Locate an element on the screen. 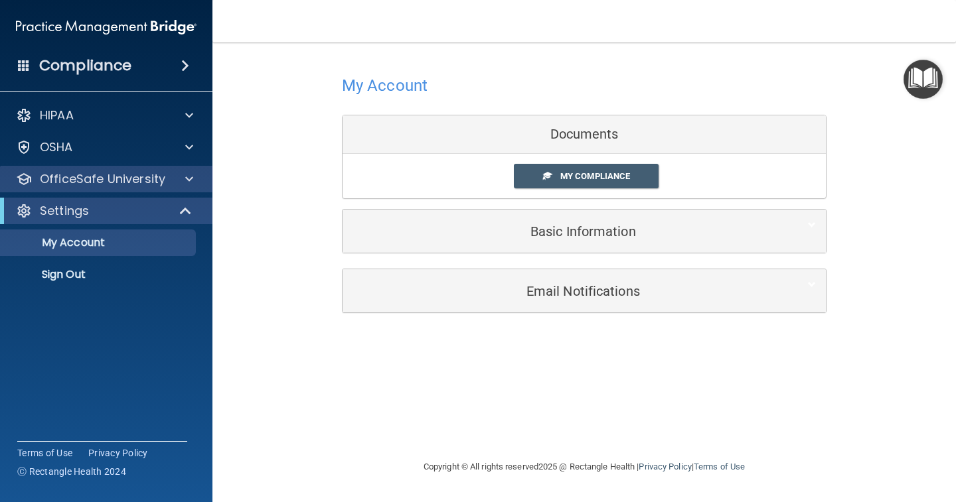 The height and width of the screenshot is (502, 956). a: HIPAA is located at coordinates (104, 116).